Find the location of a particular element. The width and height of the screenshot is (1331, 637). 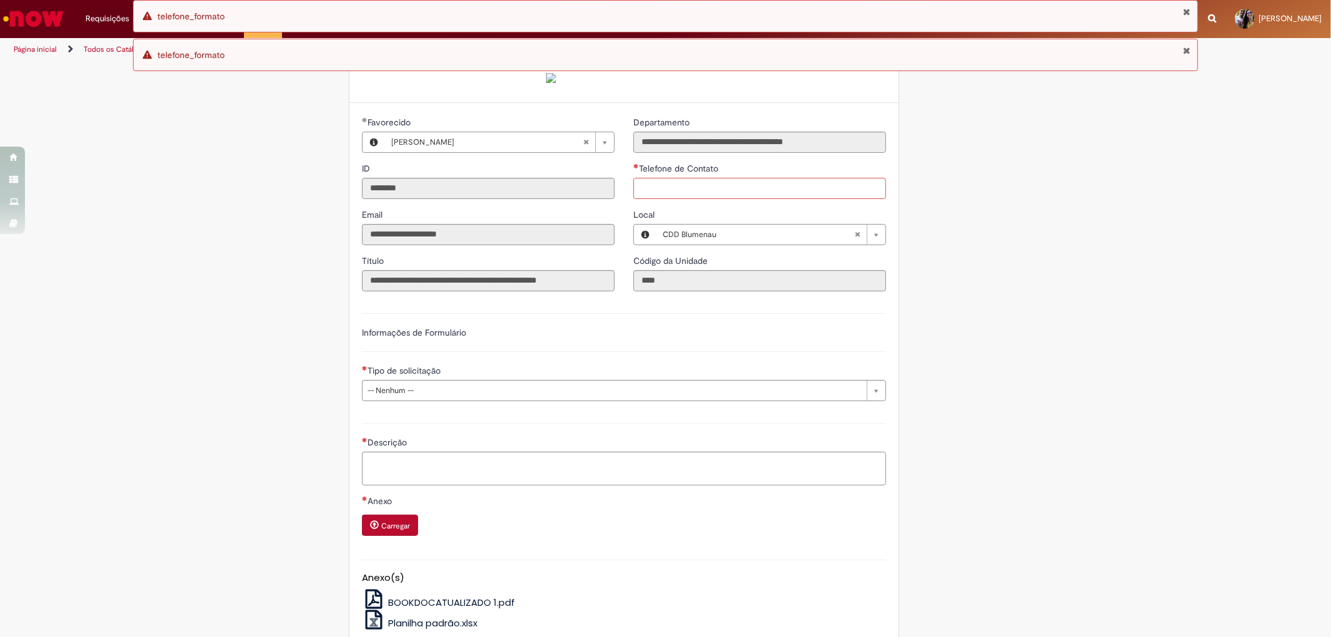

img: sys_attachment.do is located at coordinates (551, 78).